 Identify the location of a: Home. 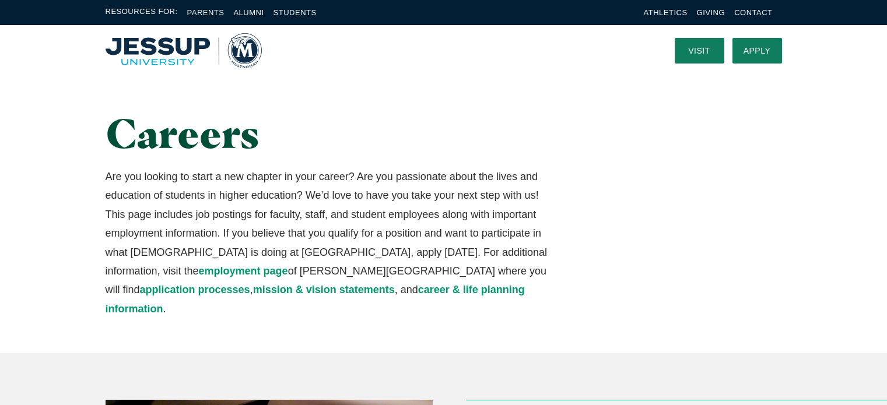
(184, 51).